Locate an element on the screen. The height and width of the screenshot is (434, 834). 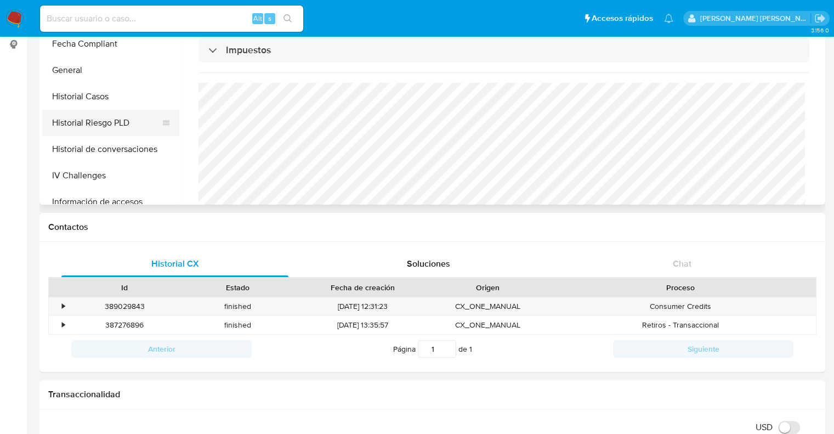
button: General is located at coordinates (111, 70).